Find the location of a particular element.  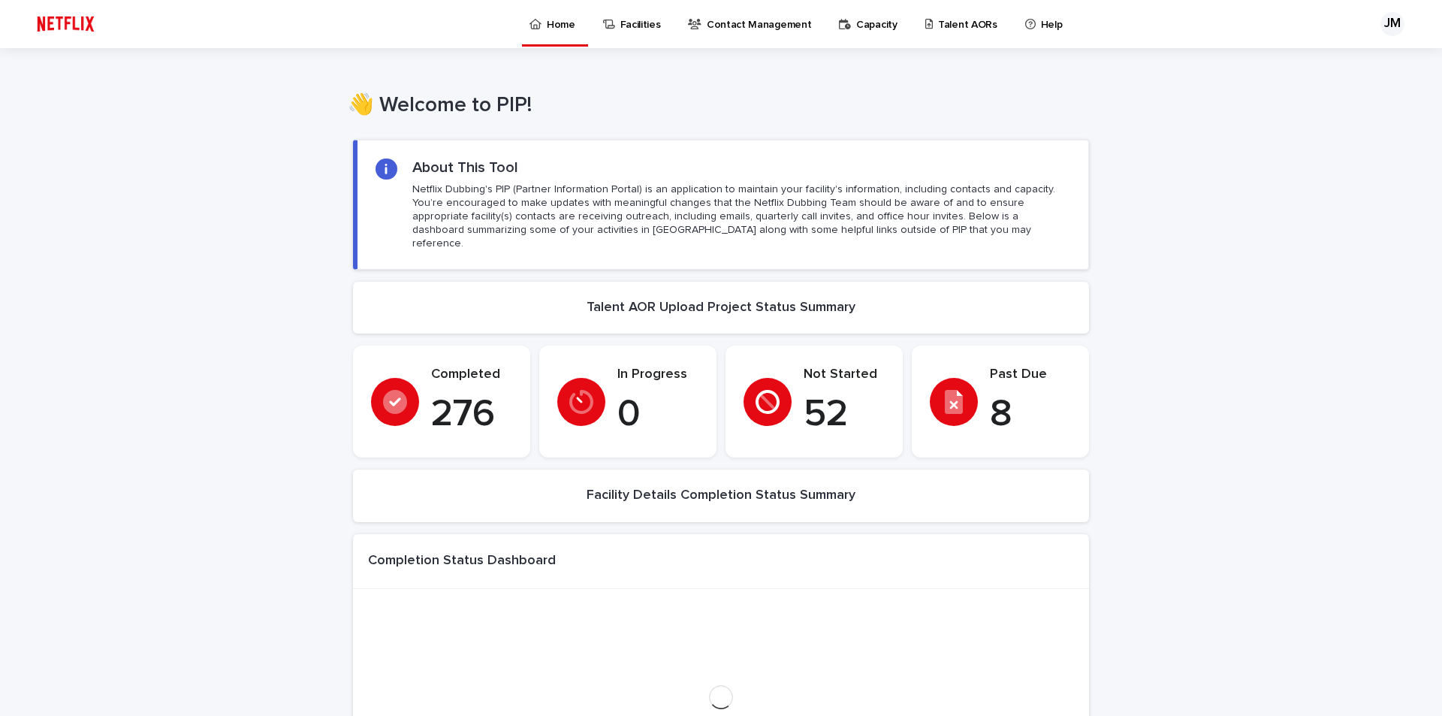

p: In Progress is located at coordinates (658, 375).